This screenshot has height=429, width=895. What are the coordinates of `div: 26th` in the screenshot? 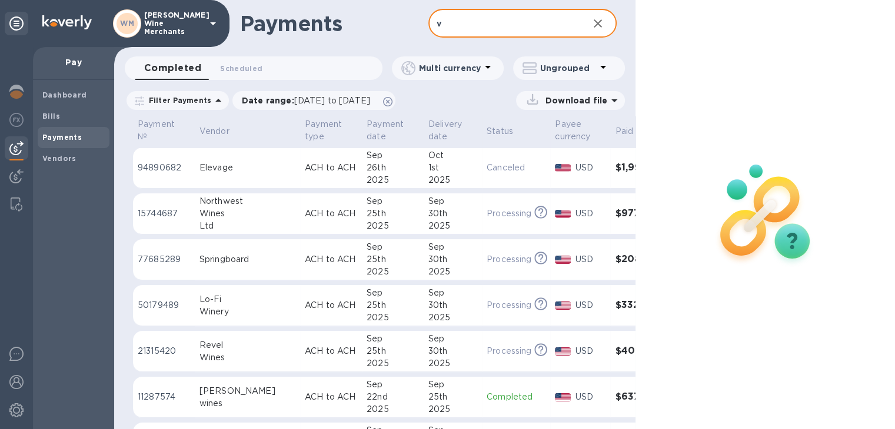 It's located at (392, 168).